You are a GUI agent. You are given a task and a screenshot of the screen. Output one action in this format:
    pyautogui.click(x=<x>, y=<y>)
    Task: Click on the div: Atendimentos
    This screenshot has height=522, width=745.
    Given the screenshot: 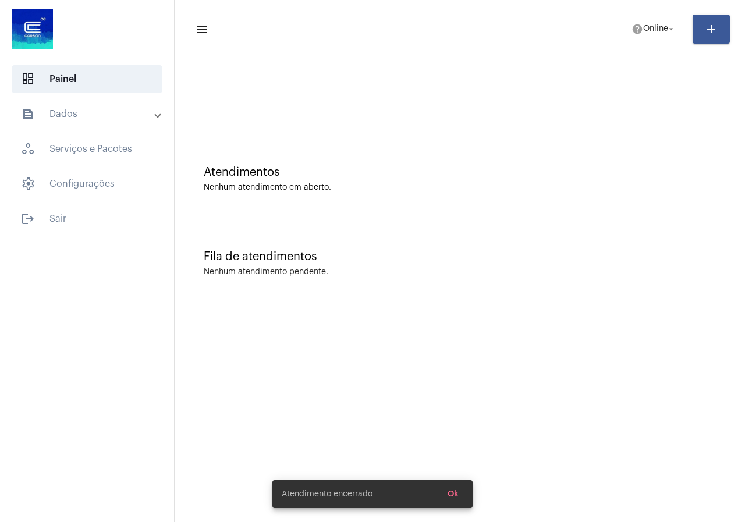 What is the action you would take?
    pyautogui.click(x=460, y=172)
    